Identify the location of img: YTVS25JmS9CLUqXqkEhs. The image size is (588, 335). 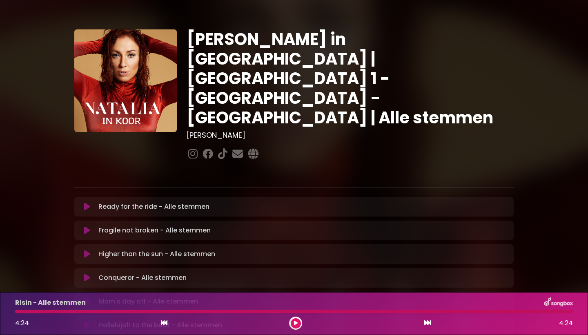
(125, 80).